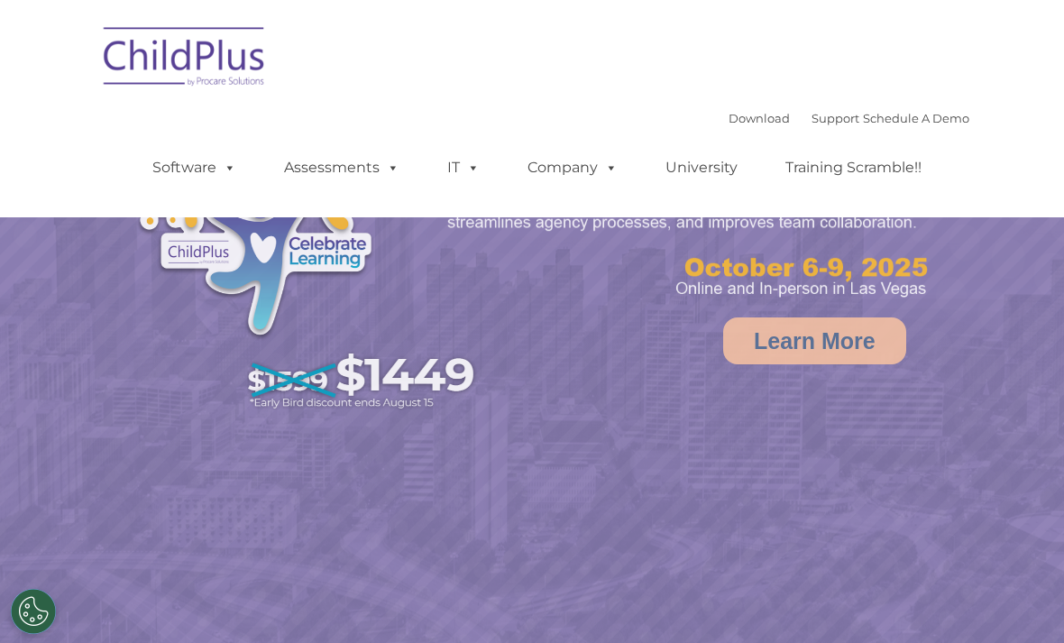  I want to click on a: Schedule A Demo, so click(916, 118).